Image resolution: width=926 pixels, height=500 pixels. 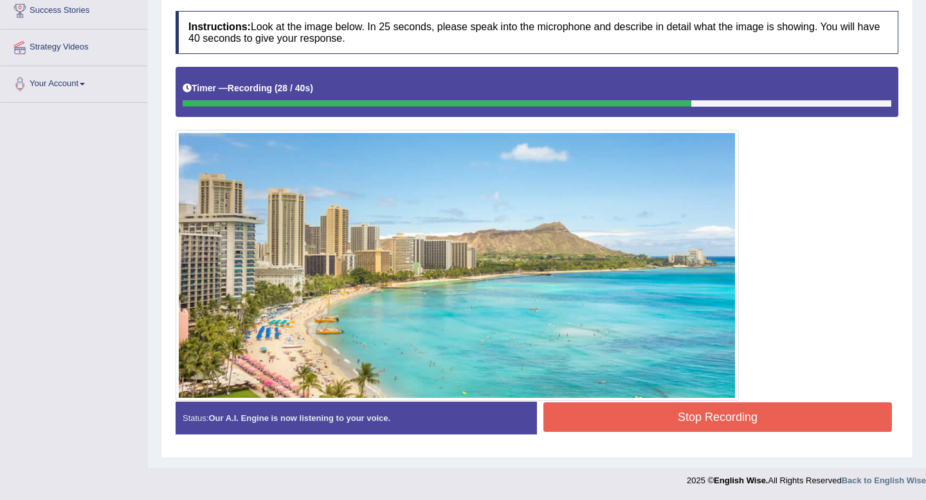 What do you see at coordinates (294, 88) in the screenshot?
I see `b: 28 / 40s` at bounding box center [294, 88].